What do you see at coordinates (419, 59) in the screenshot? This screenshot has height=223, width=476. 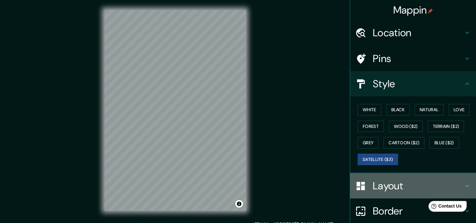 I see `h4: Pins` at bounding box center [419, 59].